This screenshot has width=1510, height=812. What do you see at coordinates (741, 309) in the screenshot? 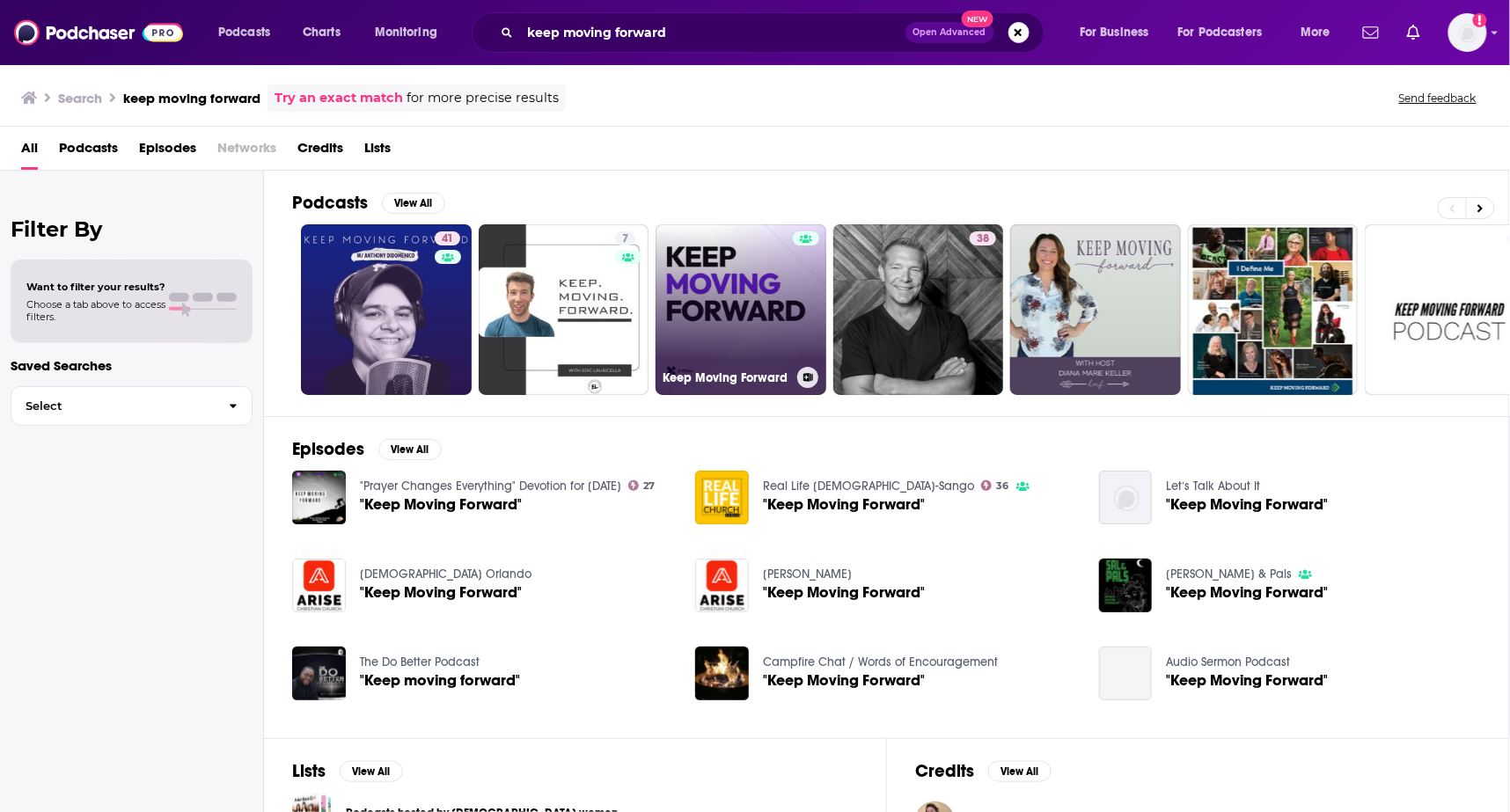
I see `a: Keep Moving Forward` at bounding box center [741, 309].